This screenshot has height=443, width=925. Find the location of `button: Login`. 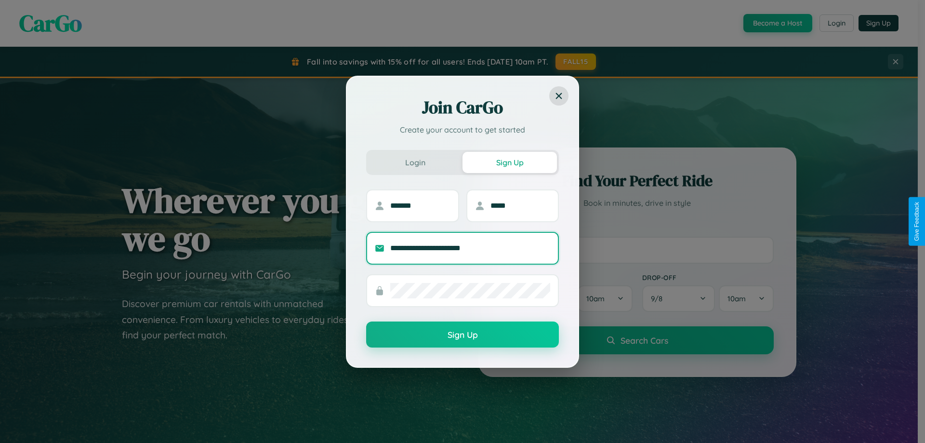

button: Login is located at coordinates (415, 162).